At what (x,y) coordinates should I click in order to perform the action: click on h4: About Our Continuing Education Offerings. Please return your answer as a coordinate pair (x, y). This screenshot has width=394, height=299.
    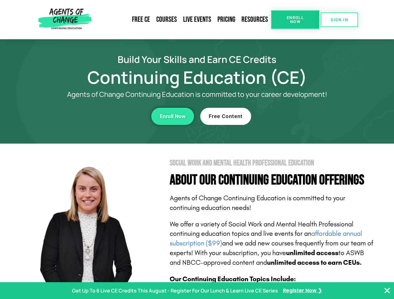
    Looking at the image, I should click on (272, 180).